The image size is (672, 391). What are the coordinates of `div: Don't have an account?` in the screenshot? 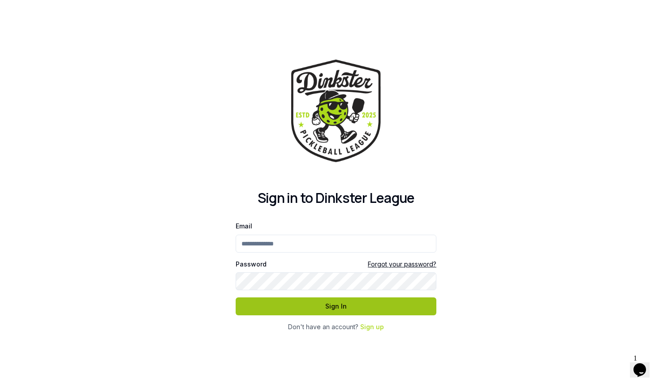 It's located at (336, 327).